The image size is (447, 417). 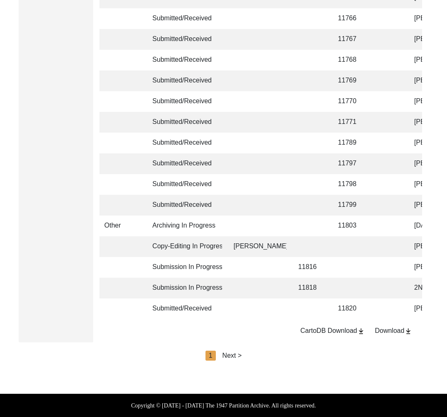 What do you see at coordinates (310, 267) in the screenshot?
I see `td: 11816` at bounding box center [310, 267].